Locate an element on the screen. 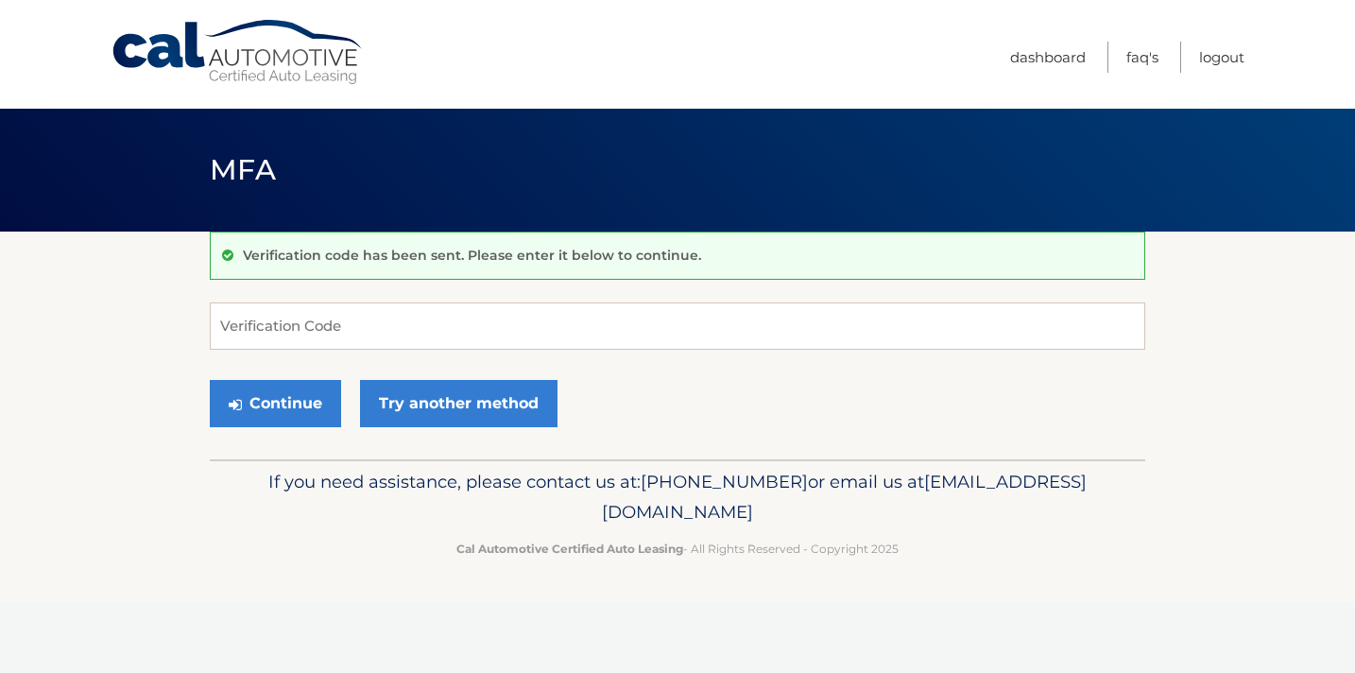 This screenshot has height=673, width=1355. p: - All Rights Reserved - Copyright 2025 is located at coordinates (678, 548).